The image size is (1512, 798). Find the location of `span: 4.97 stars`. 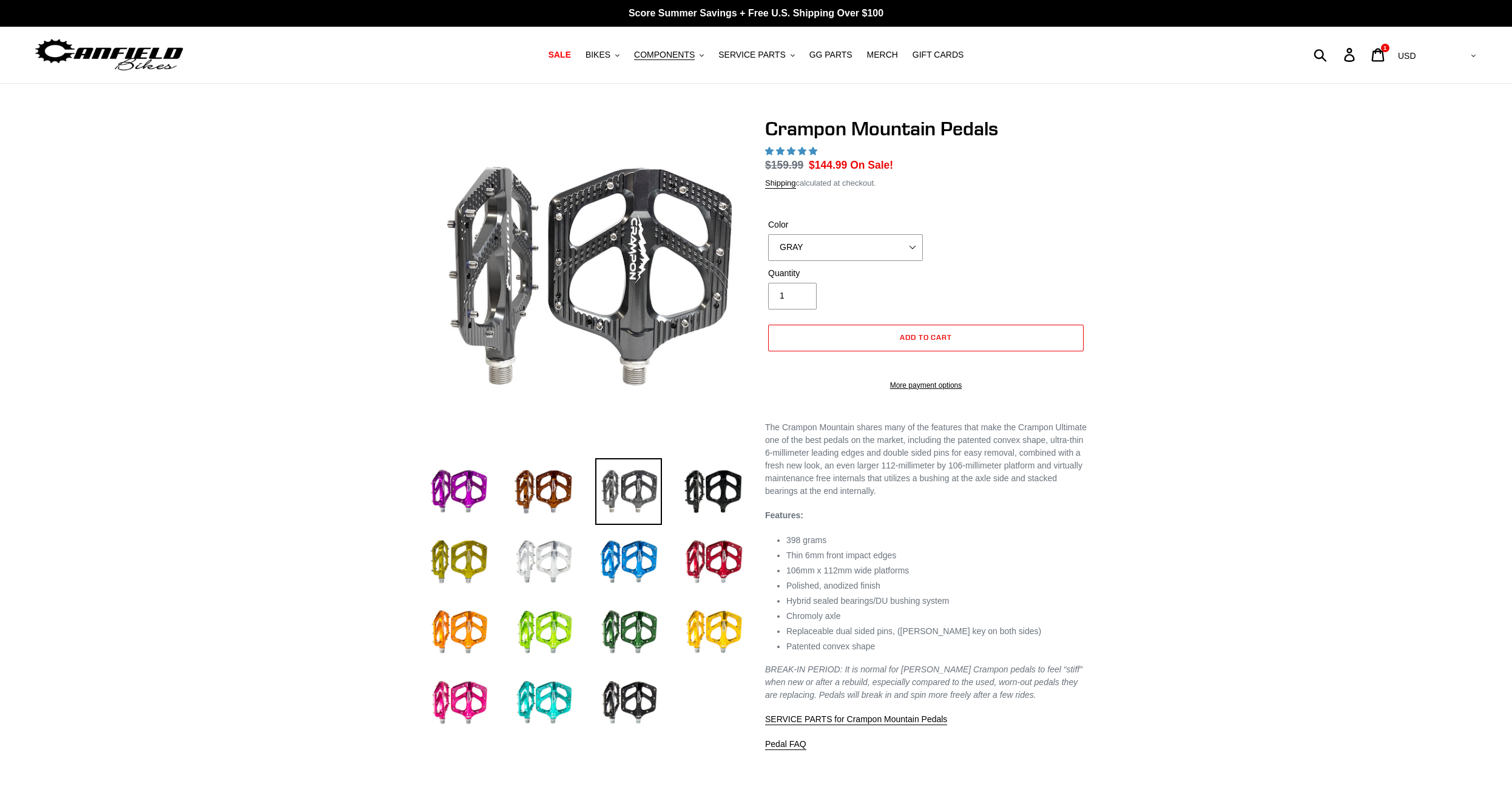

span: 4.97 stars is located at coordinates (793, 151).